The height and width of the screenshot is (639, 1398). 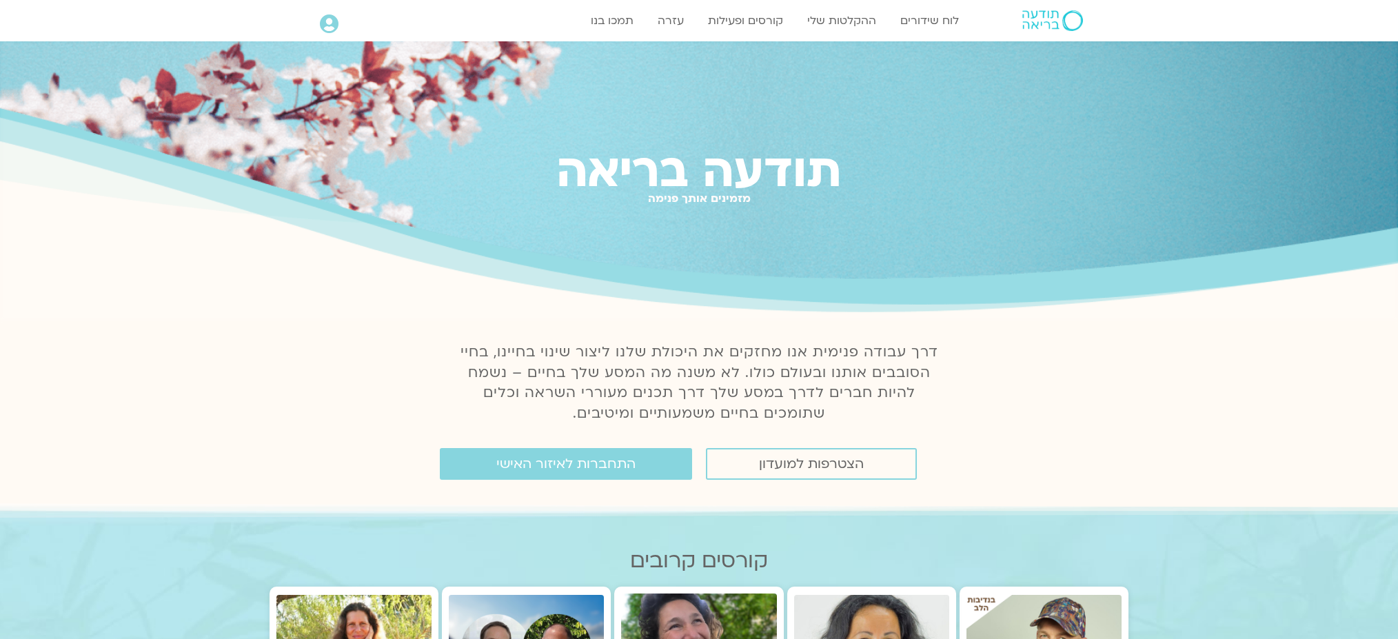 What do you see at coordinates (811, 464) in the screenshot?
I see `a: הצטרפות למועדון` at bounding box center [811, 464].